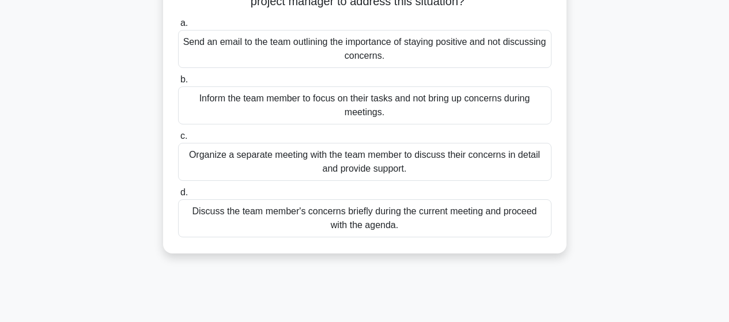  I want to click on div: Discuss the team member's concerns briefly during the current meeting and proceed with the agenda., so click(365, 219).